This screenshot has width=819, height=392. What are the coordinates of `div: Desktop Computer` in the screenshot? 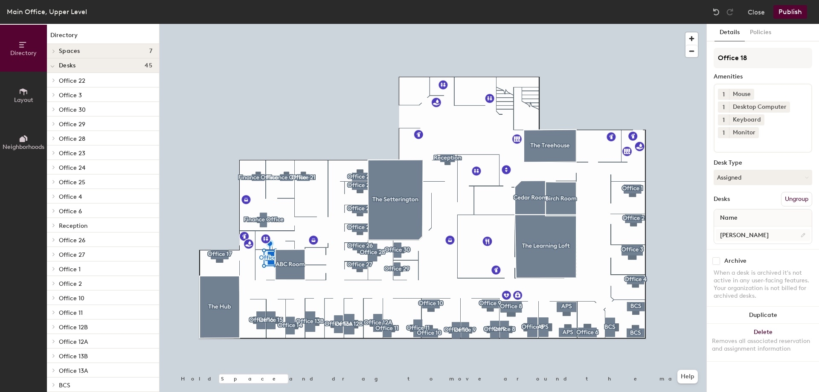 It's located at (760, 107).